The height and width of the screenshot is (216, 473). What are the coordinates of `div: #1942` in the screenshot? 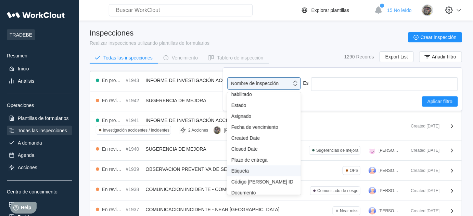 It's located at (135, 101).